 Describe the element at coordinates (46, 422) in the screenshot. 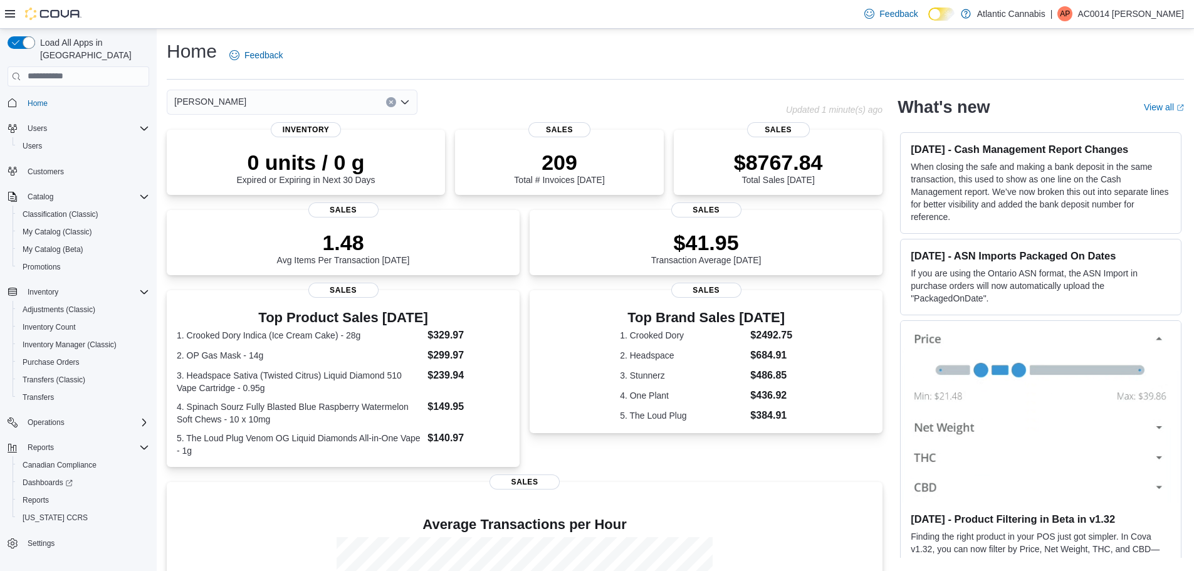

I see `span: Operations` at that location.